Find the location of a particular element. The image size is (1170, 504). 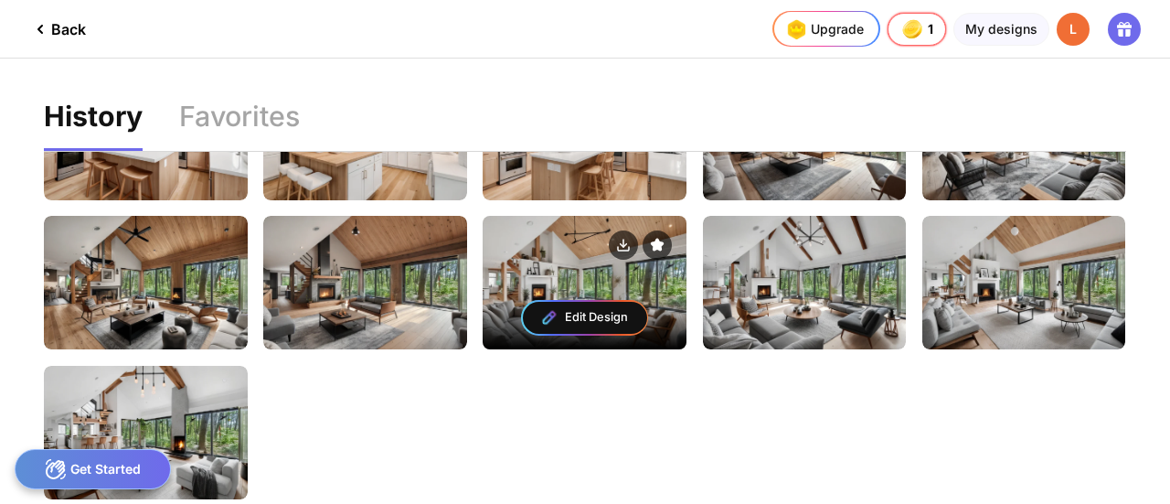

img: 028785028798.webp is located at coordinates (1024, 282).